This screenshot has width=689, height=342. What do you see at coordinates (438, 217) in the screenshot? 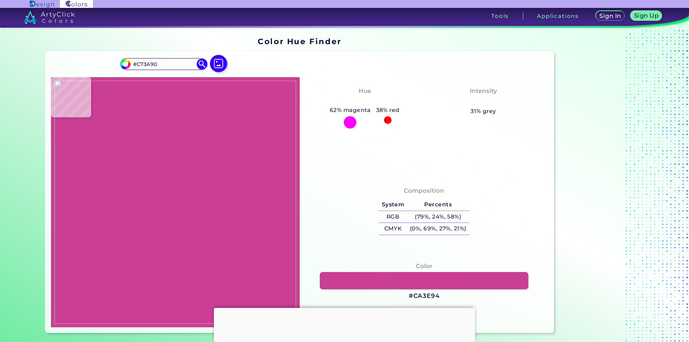
I see `h5: (79%, 24%, 58%)` at bounding box center [438, 217].